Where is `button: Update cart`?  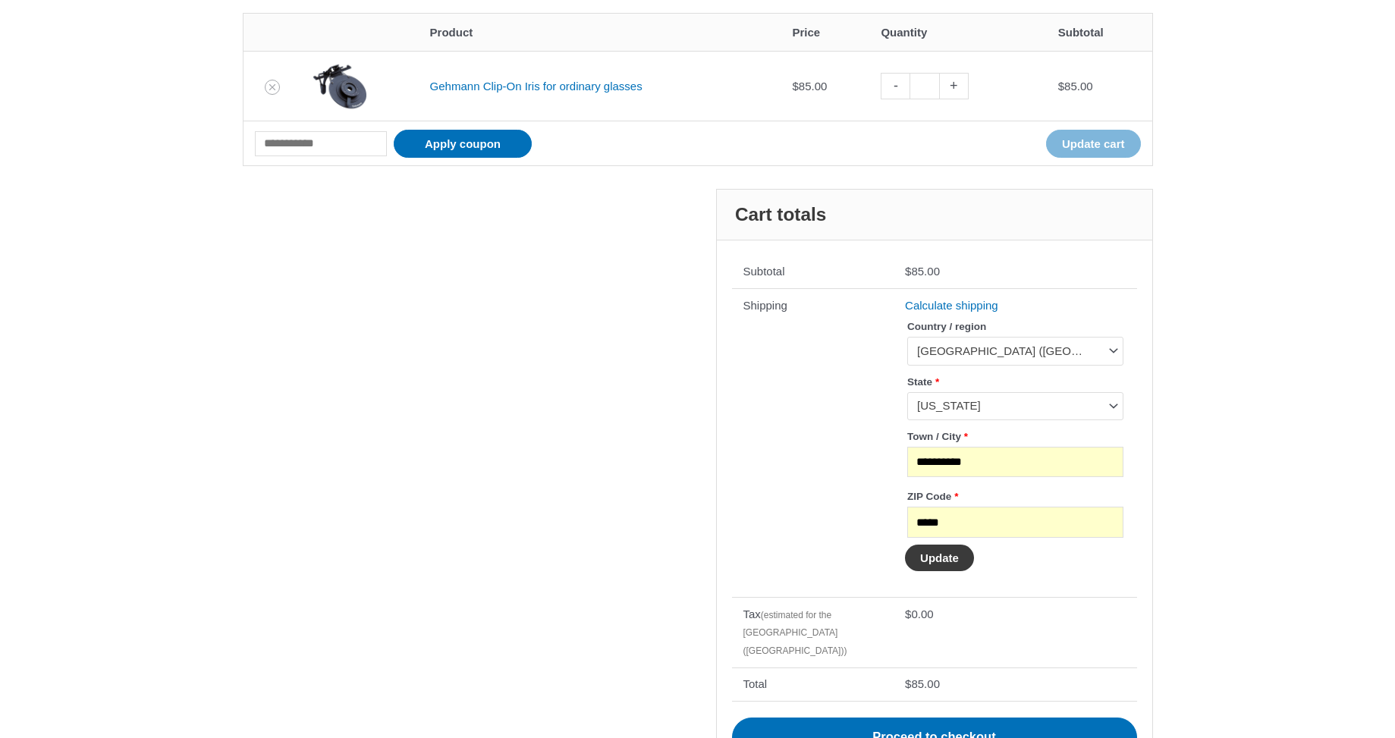 button: Update cart is located at coordinates (1093, 143).